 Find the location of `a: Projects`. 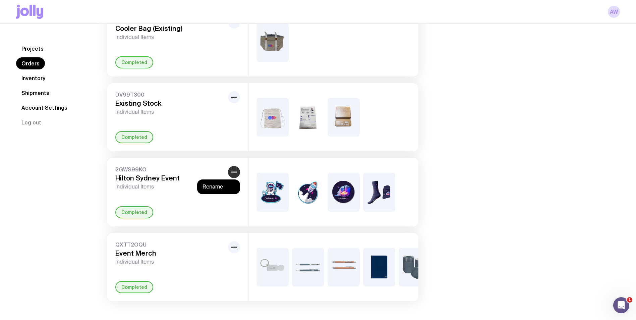

a: Projects is located at coordinates (33, 49).